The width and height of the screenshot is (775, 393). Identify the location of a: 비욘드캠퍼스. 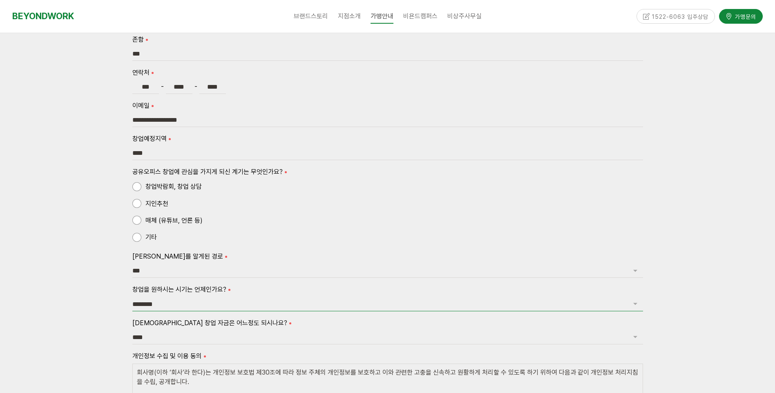
(421, 16).